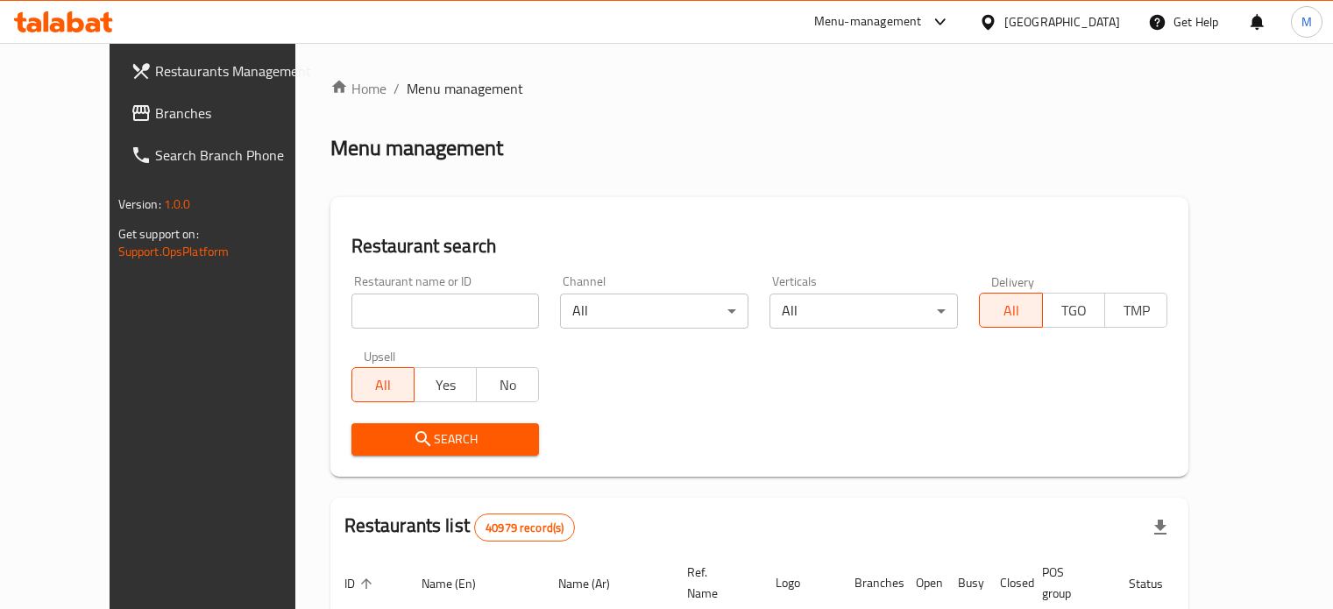  I want to click on div: Export file, so click(1160, 528).